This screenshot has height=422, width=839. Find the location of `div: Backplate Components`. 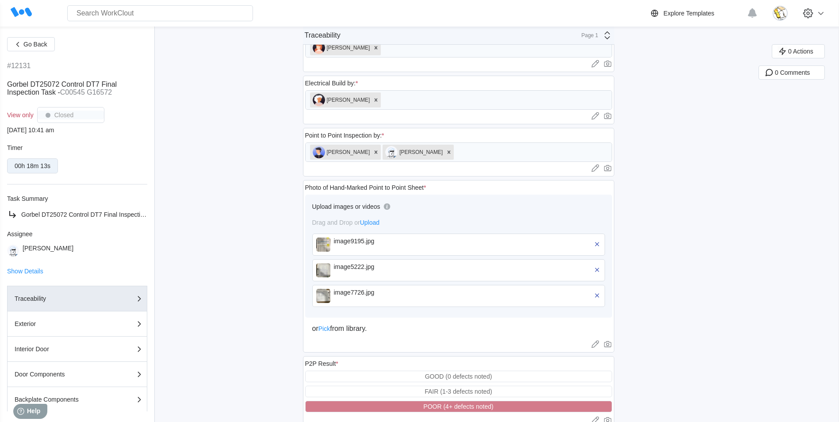

div: Backplate Components is located at coordinates (59, 400).